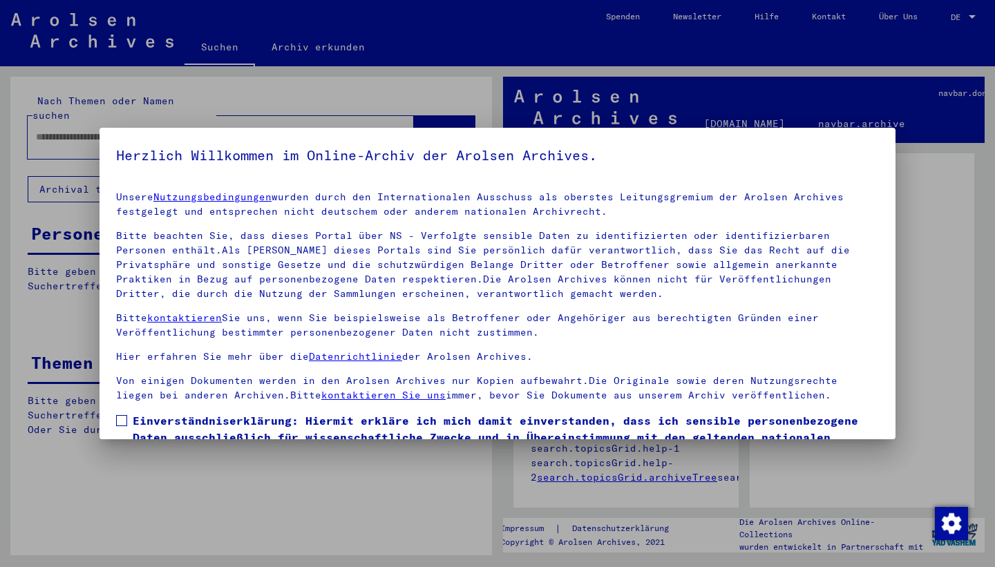  Describe the element at coordinates (952, 524) in the screenshot. I see `img: Zustimmung ändern` at that location.